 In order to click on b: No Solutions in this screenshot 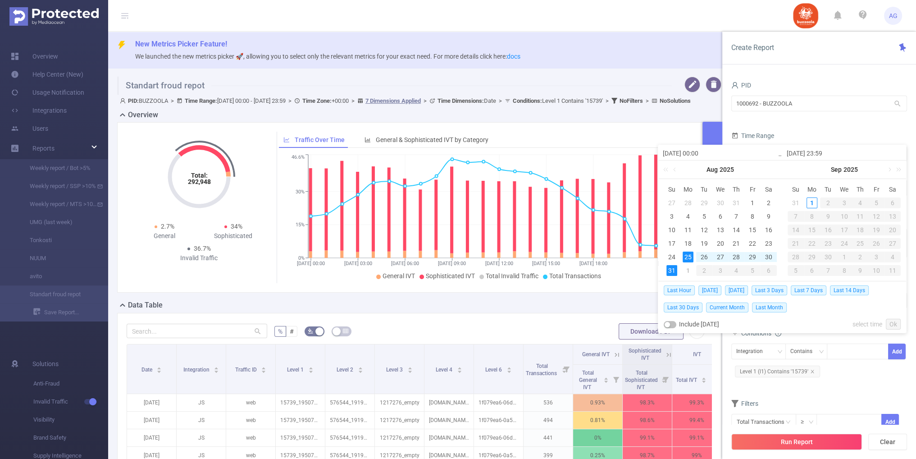, I will do `click(675, 101)`.